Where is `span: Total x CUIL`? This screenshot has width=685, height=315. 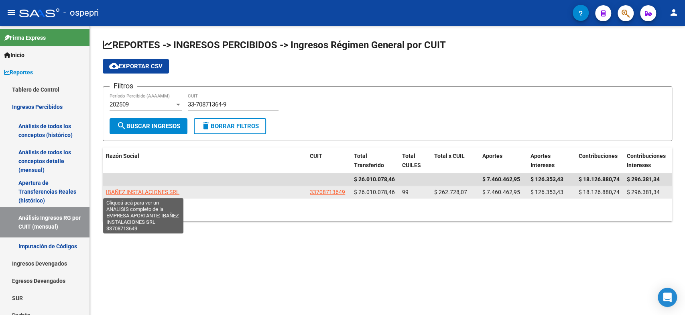
span: Total x CUIL is located at coordinates (450, 156).